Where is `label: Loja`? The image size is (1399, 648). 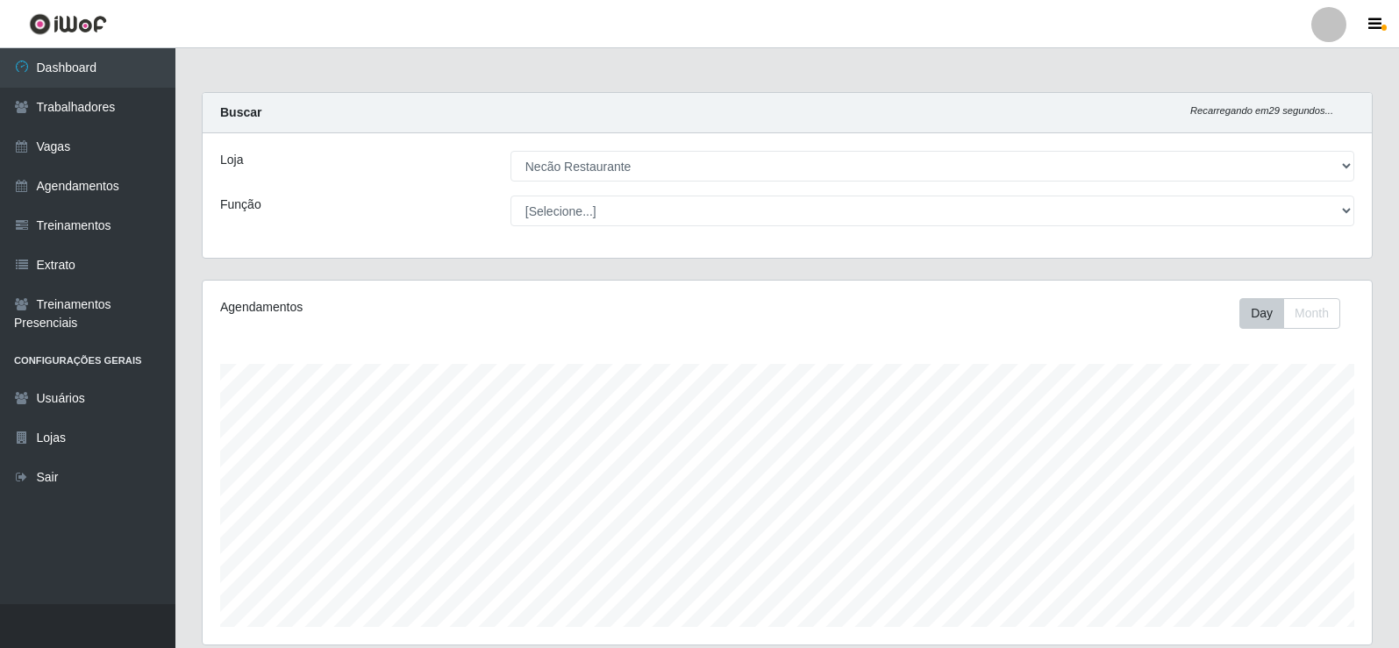 label: Loja is located at coordinates (232, 160).